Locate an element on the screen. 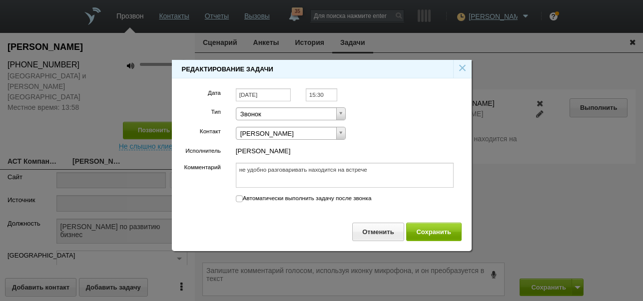 This screenshot has height=301, width=643. label: Контакт is located at coordinates (210, 131).